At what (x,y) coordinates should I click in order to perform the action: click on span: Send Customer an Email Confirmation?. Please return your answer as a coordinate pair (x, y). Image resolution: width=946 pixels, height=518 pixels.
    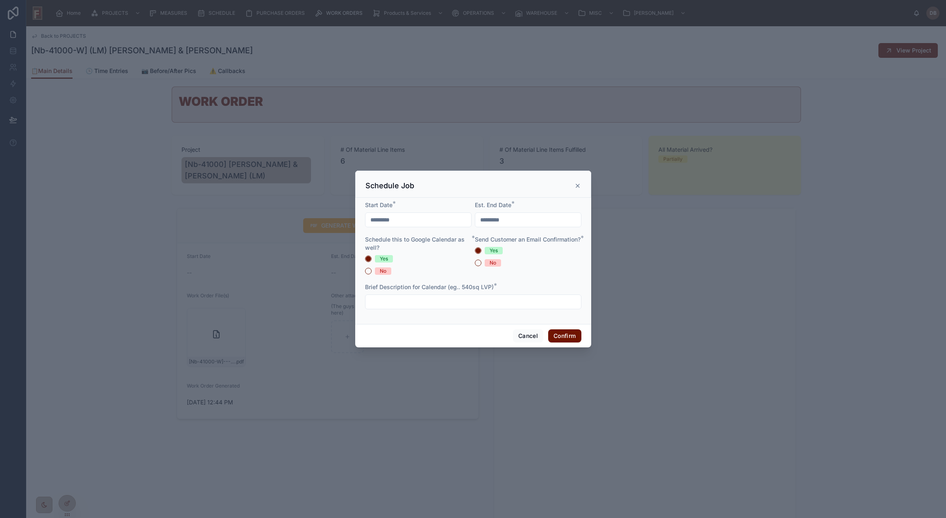
    Looking at the image, I should click on (528, 239).